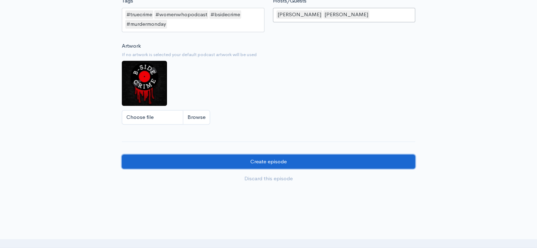 This screenshot has height=248, width=537. Describe the element at coordinates (139, 14) in the screenshot. I see `div: #truecrime` at that location.